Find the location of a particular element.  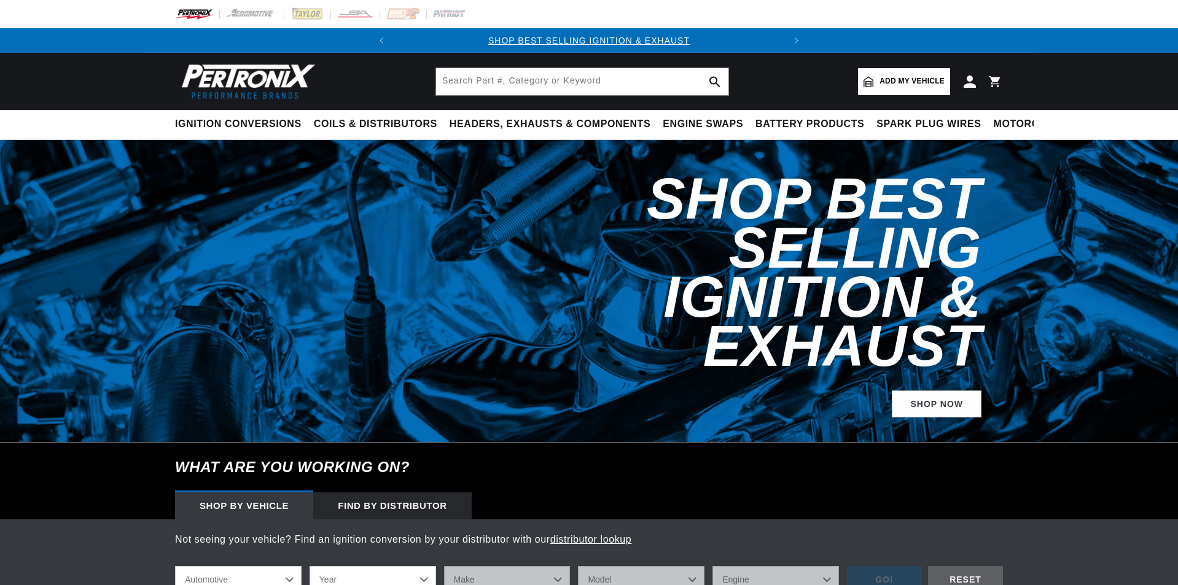

summary: Coils & Distributors is located at coordinates (375, 124).